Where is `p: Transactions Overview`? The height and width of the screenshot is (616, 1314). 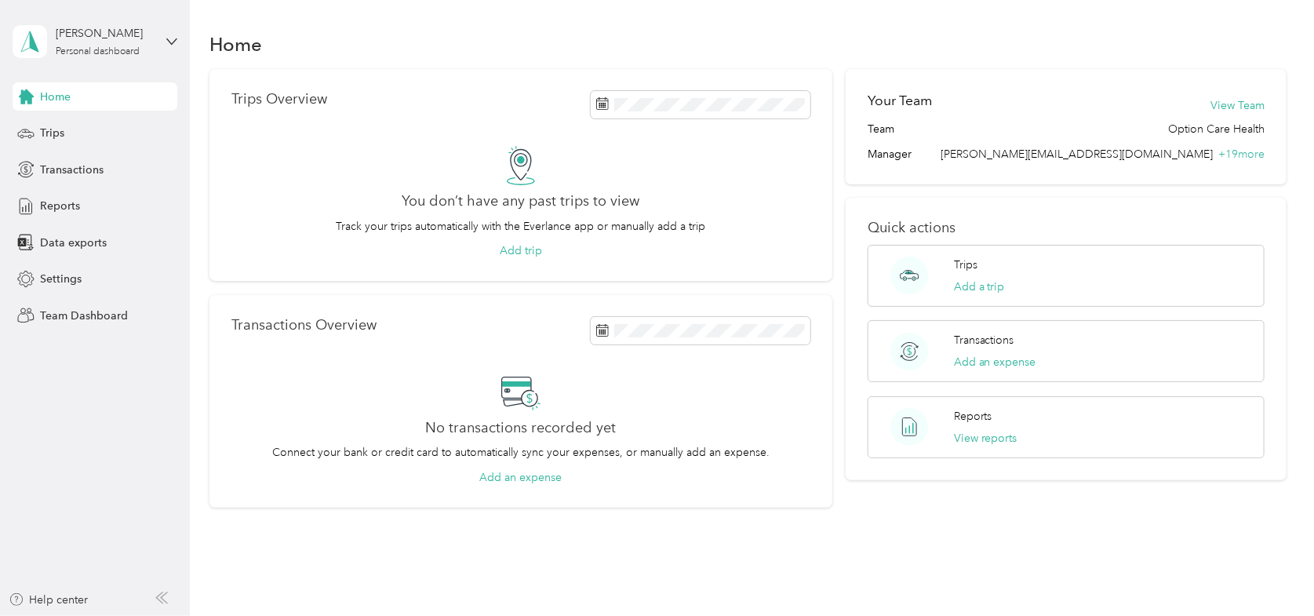 p: Transactions Overview is located at coordinates (304, 325).